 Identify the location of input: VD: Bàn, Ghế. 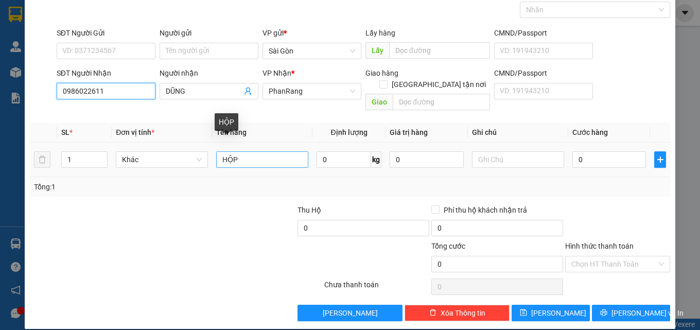
(262, 159).